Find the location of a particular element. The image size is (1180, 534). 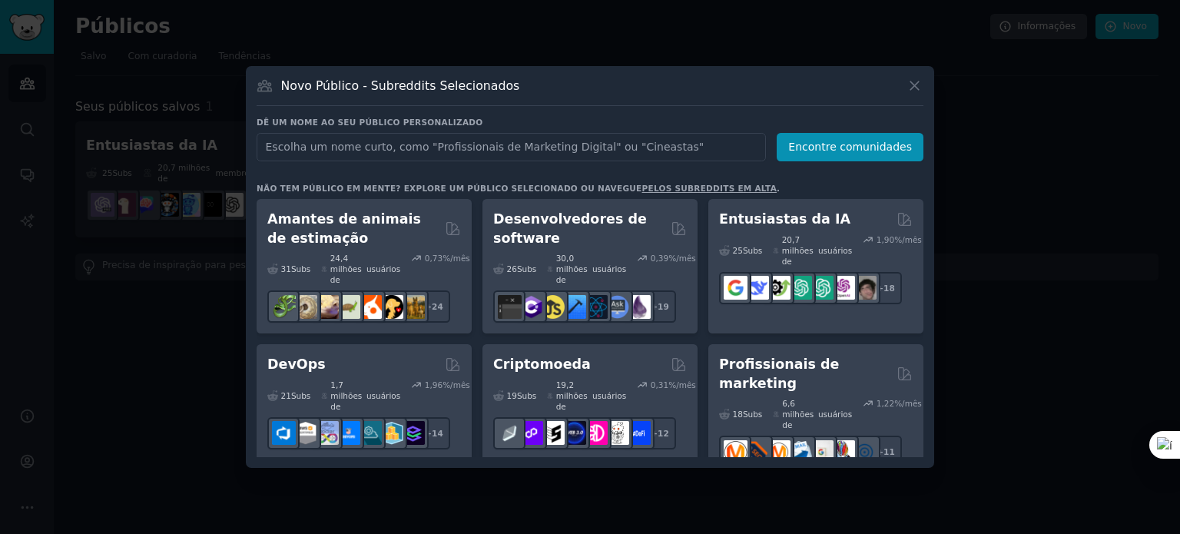

font: 21 is located at coordinates (286, 396).